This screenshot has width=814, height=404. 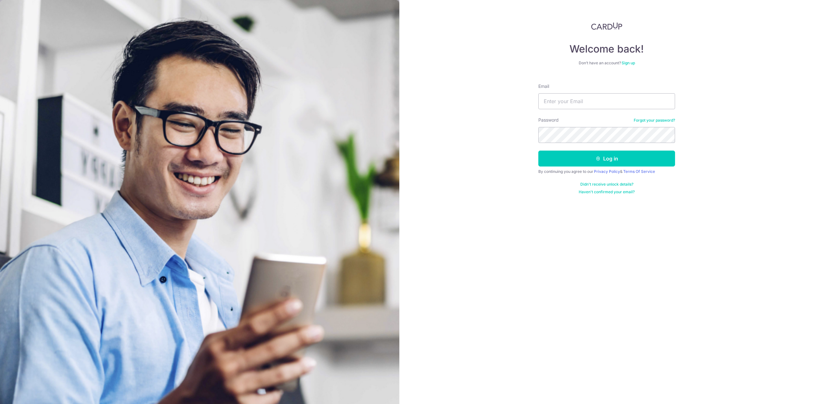 What do you see at coordinates (607, 192) in the screenshot?
I see `a: Haven't confirmed your email?` at bounding box center [607, 192].